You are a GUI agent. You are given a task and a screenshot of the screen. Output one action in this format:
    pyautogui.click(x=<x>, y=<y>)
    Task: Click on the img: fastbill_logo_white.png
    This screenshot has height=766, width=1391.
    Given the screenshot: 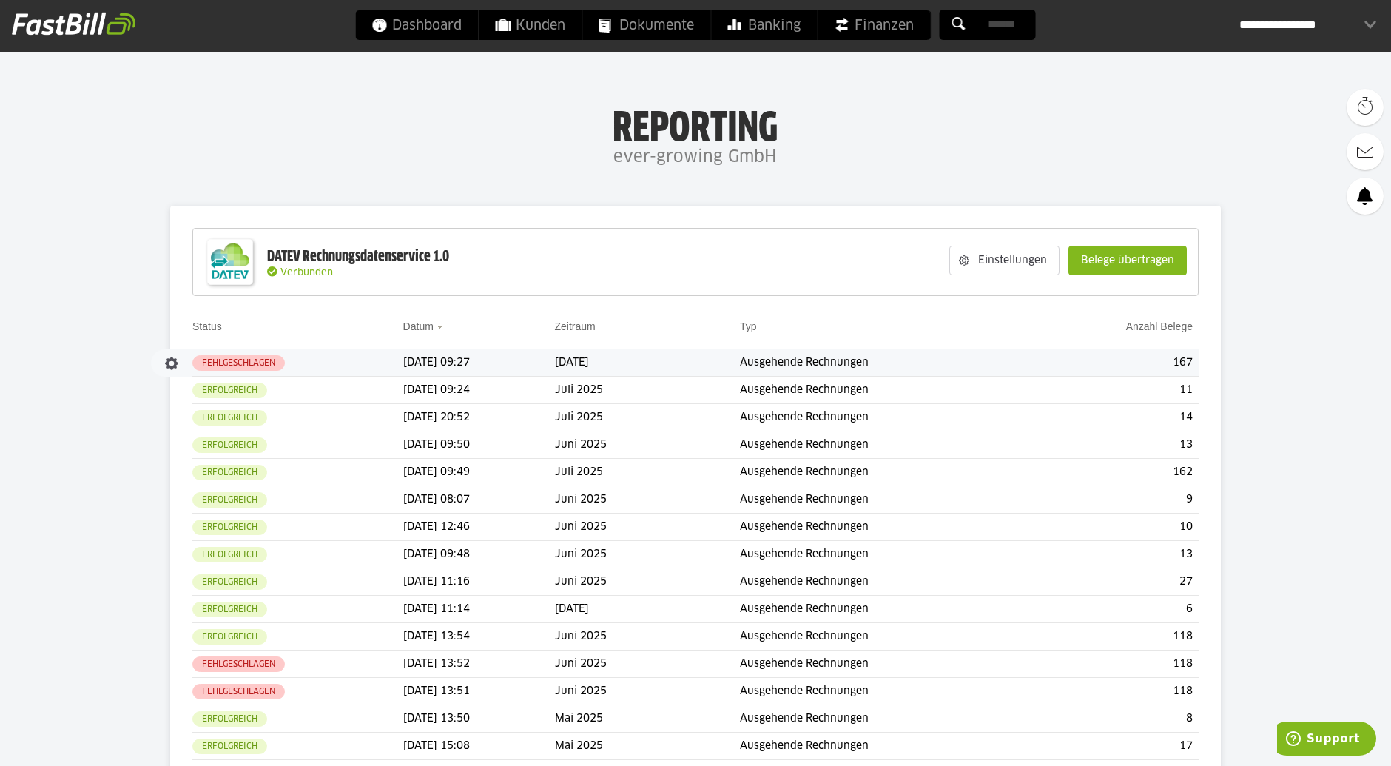 What is the action you would take?
    pyautogui.click(x=73, y=24)
    